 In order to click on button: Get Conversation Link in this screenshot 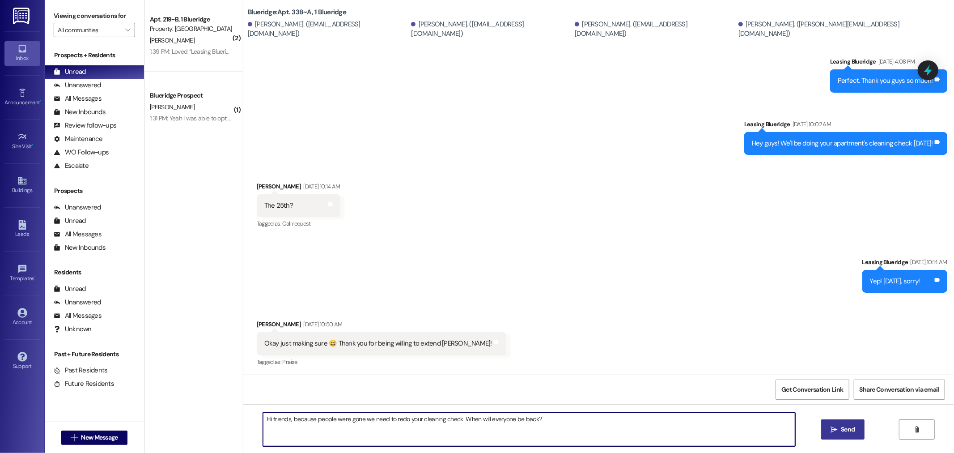, I will do `click(813, 389)`.